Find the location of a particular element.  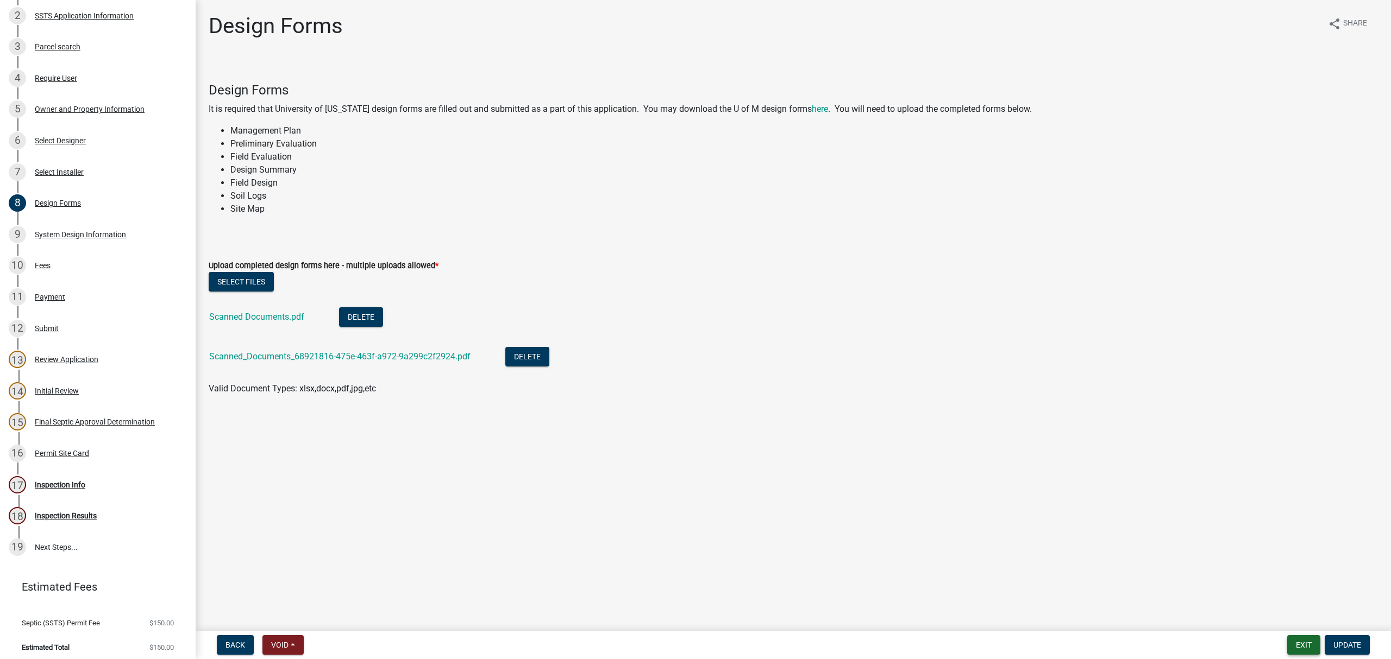

div: Owner and Property Information is located at coordinates (90, 109).